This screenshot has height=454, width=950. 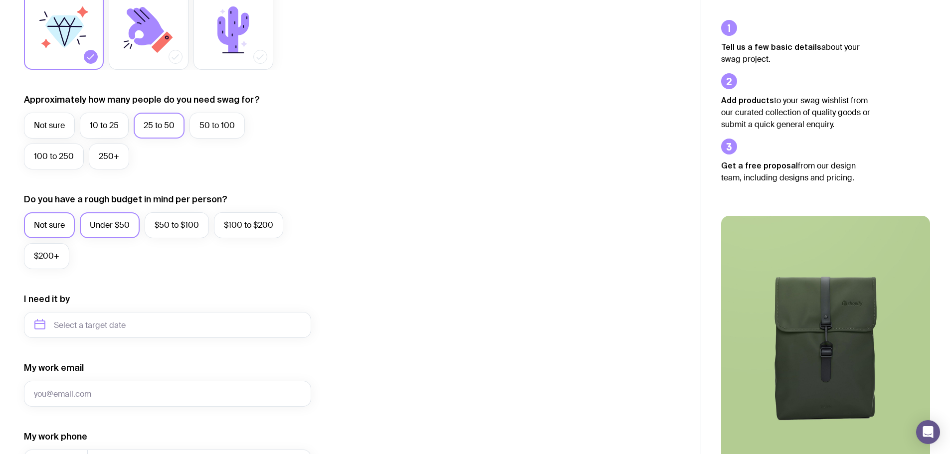 I want to click on label: Do you have a rough budget in mind per person?, so click(x=126, y=199).